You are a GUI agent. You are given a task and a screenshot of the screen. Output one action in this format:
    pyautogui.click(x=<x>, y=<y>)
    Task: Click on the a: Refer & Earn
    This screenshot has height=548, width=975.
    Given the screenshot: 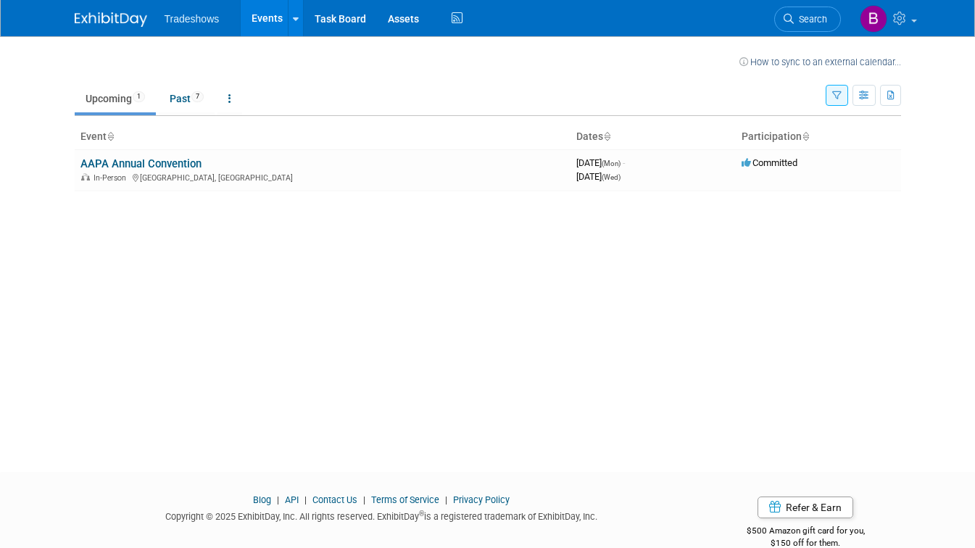 What is the action you would take?
    pyautogui.click(x=805, y=507)
    